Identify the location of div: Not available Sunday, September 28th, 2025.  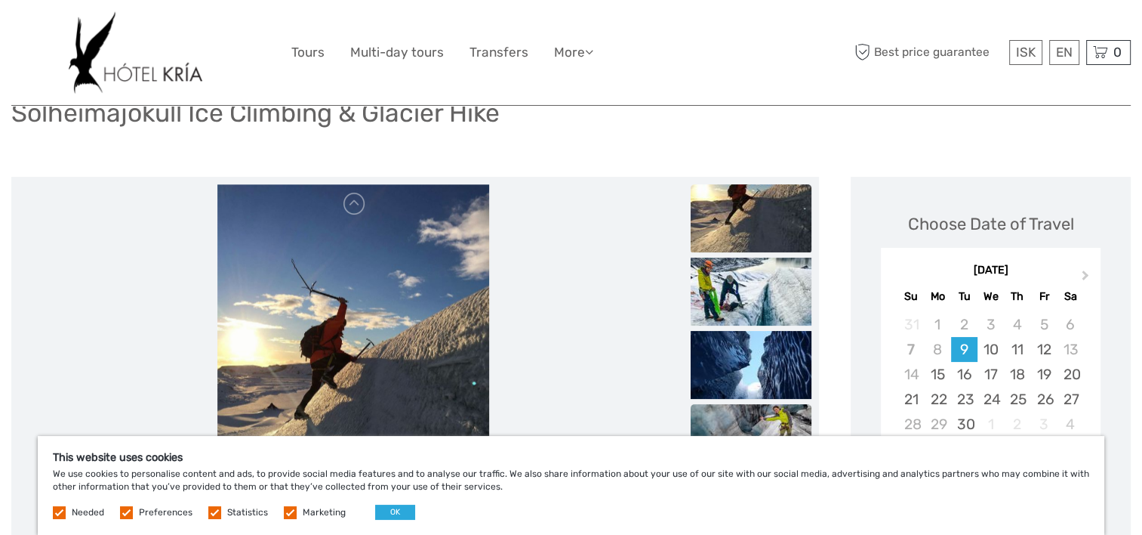
(911, 424).